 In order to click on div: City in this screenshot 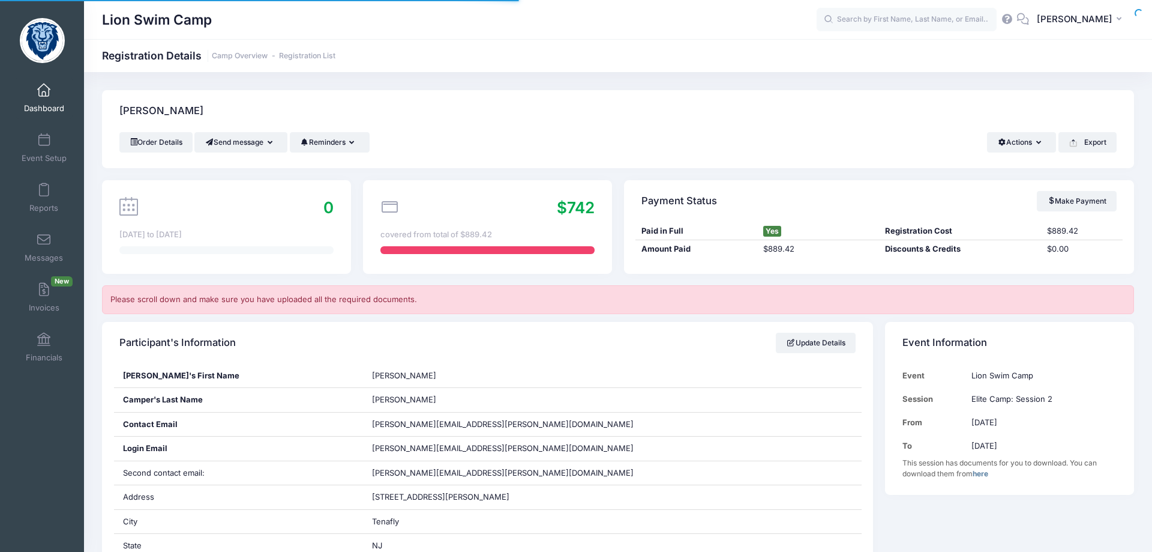, I will do `click(238, 522)`.